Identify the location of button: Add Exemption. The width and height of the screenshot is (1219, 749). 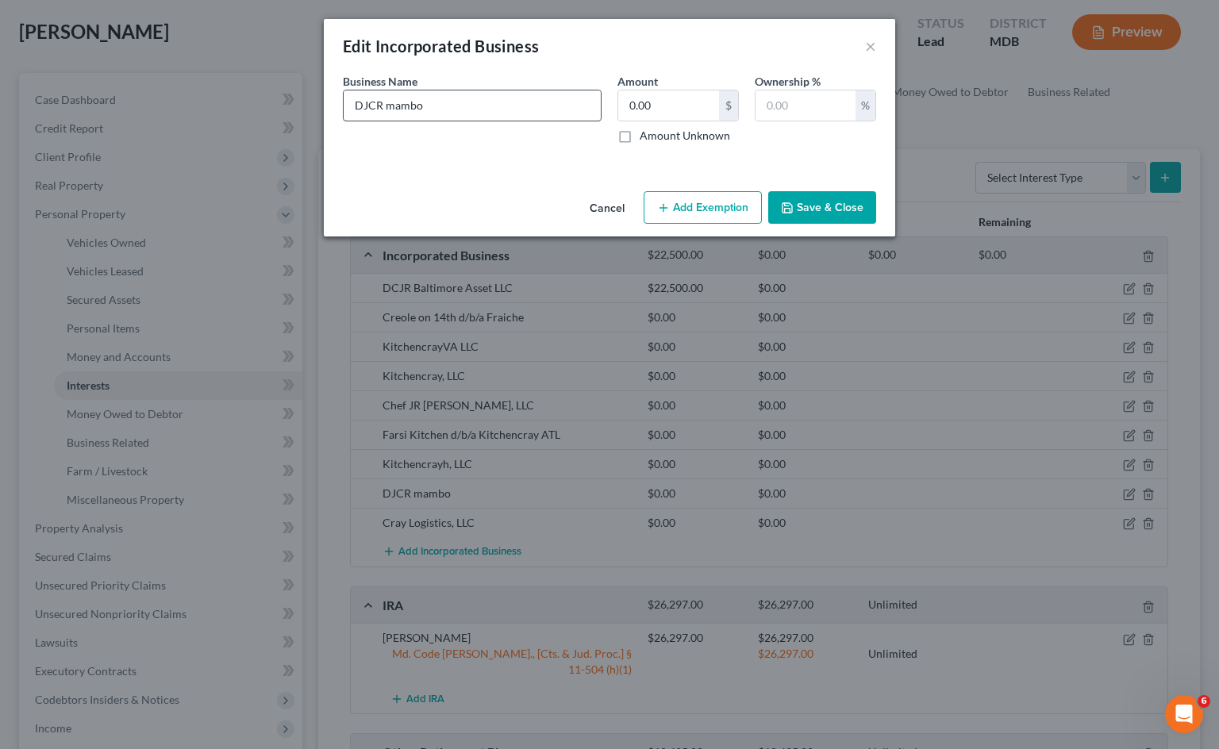
(702, 208).